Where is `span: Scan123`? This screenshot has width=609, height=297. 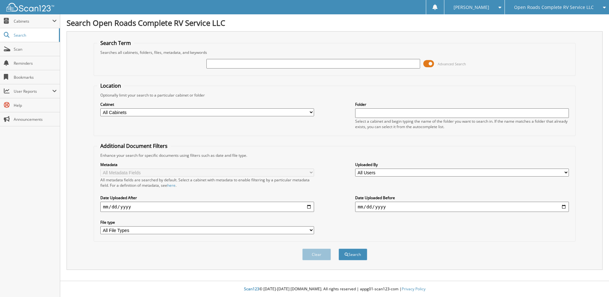
span: Scan123 is located at coordinates (252, 288).